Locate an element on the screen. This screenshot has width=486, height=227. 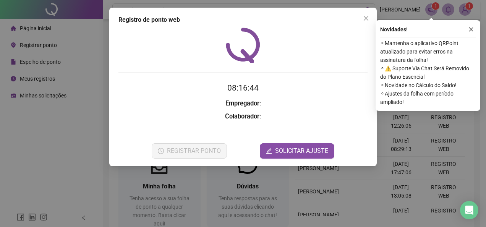
span: ⚬ Ajustes da folha com período ampliado! is located at coordinates (428, 98).